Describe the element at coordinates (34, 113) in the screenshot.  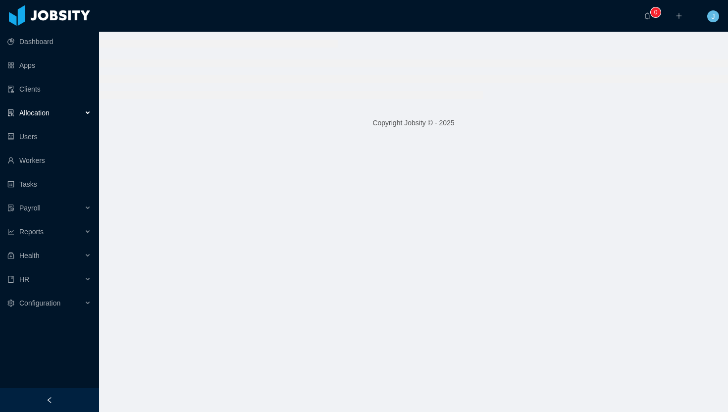
I see `span: Allocation` at that location.